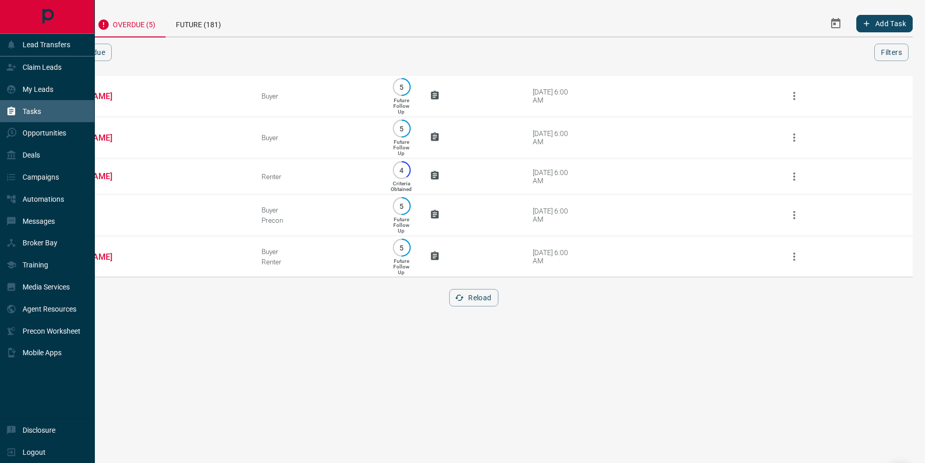  Describe the element at coordinates (401, 186) in the screenshot. I see `p: Criteria Obtained` at that location.